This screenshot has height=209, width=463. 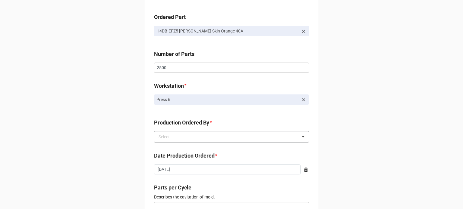 What do you see at coordinates (170, 17) in the screenshot?
I see `label: Ordered Part` at bounding box center [170, 17].